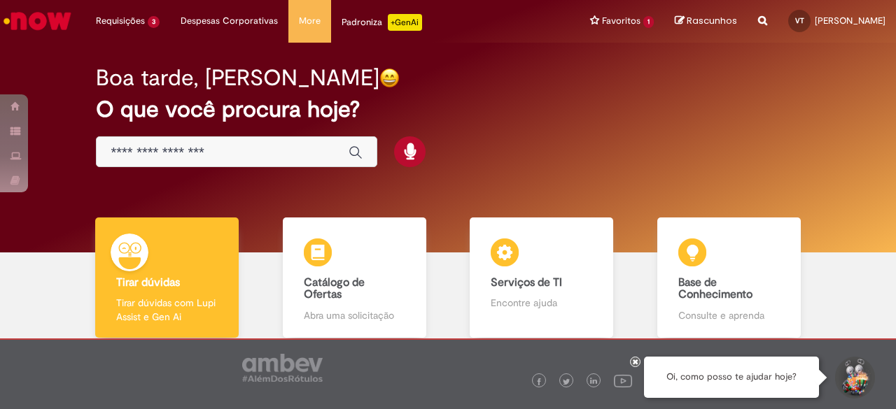 The height and width of the screenshot is (409, 896). I want to click on p: Consulte e aprenda, so click(729, 316).